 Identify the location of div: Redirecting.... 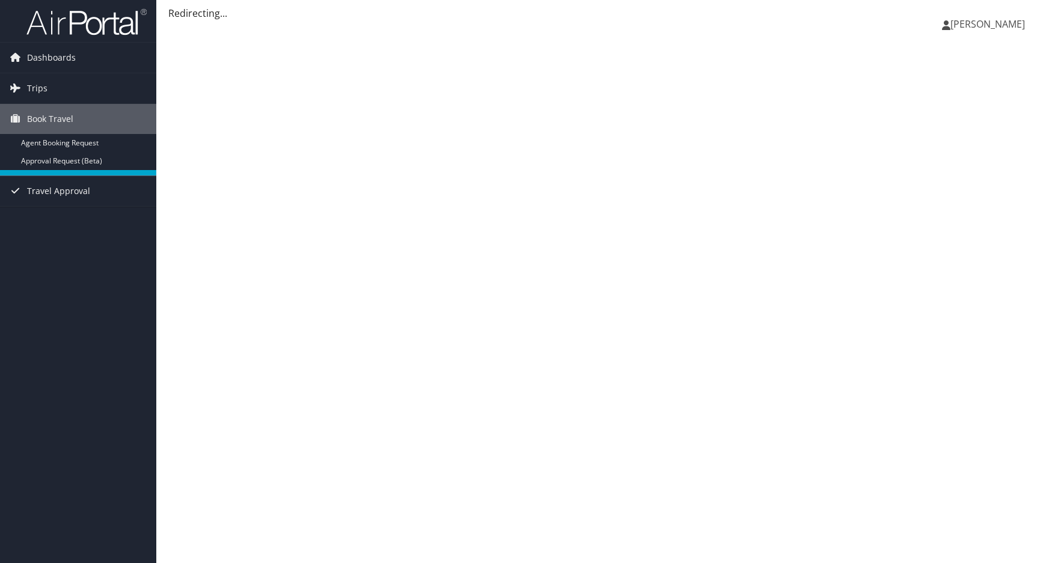
(602, 13).